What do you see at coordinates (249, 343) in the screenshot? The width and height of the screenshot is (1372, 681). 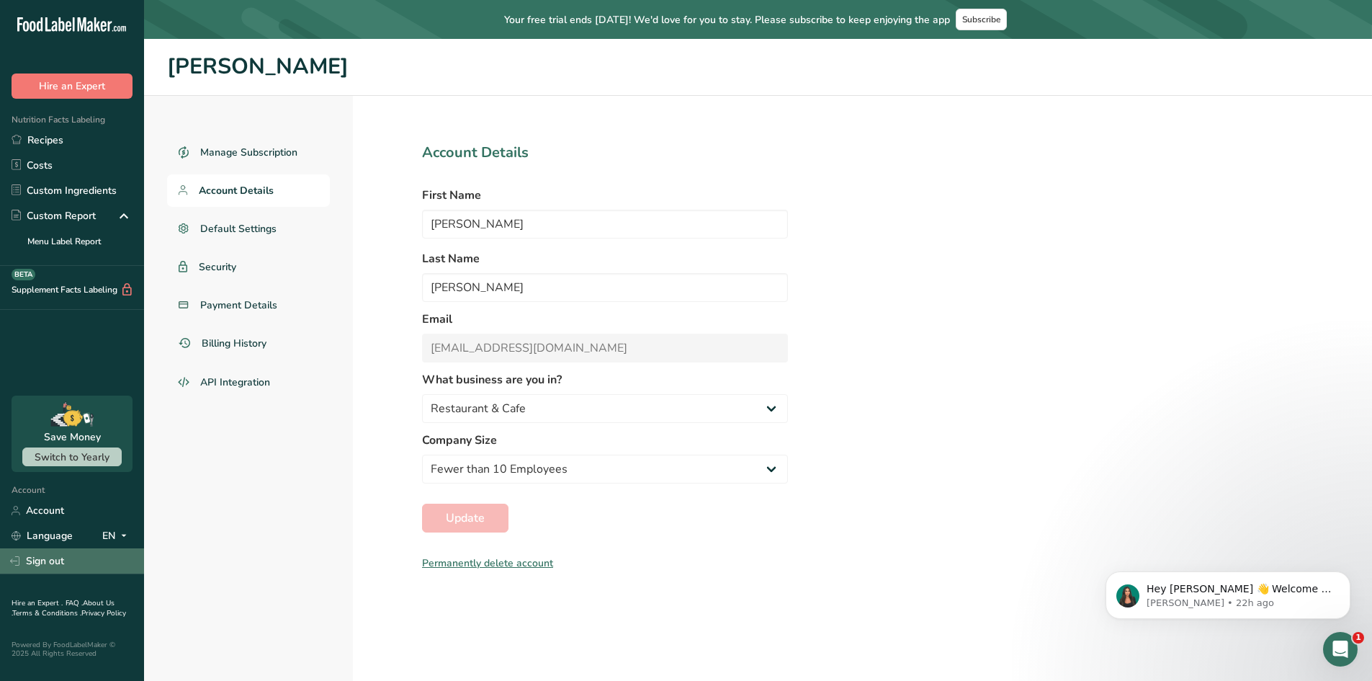 I see `a: Billing History` at bounding box center [249, 343].